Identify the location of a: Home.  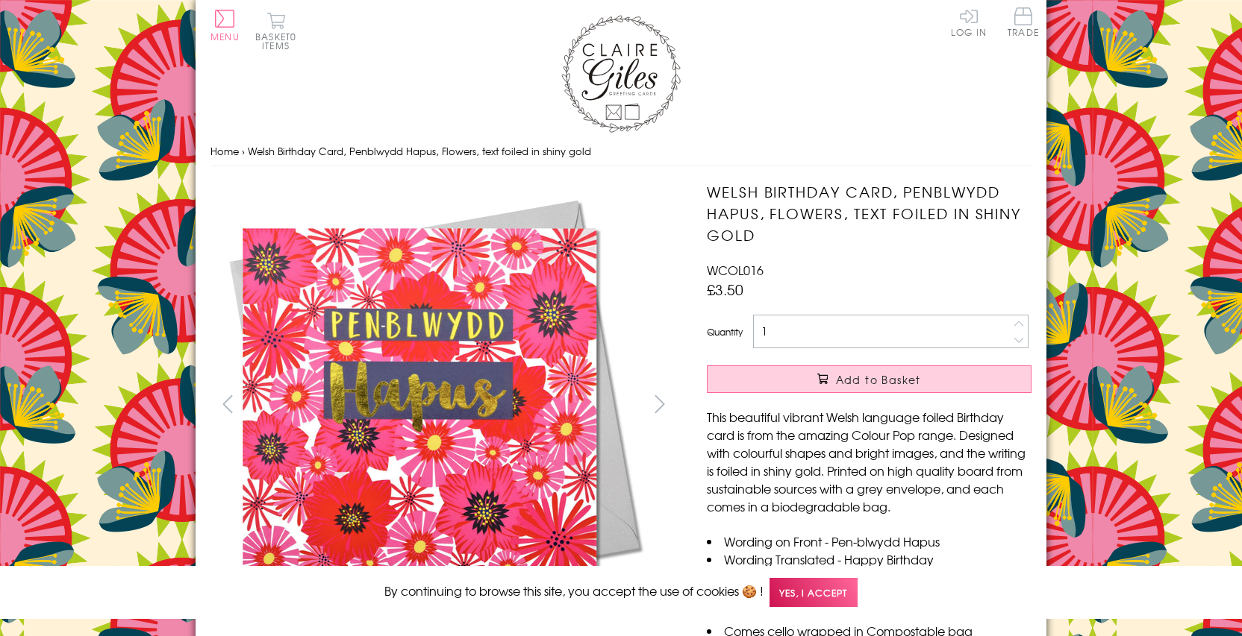
(225, 151).